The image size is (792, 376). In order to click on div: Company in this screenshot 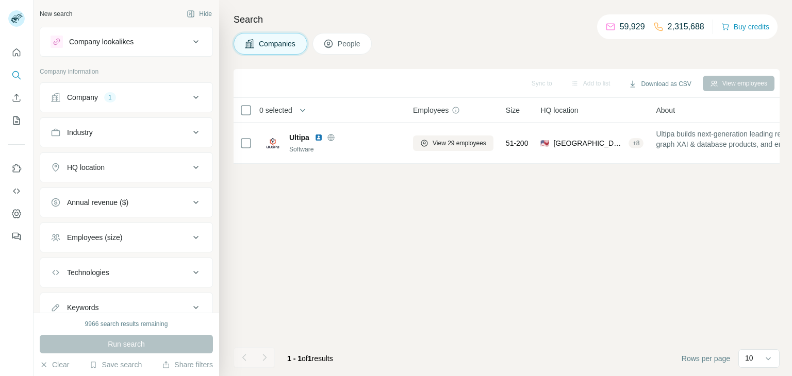, I will do `click(82, 97)`.